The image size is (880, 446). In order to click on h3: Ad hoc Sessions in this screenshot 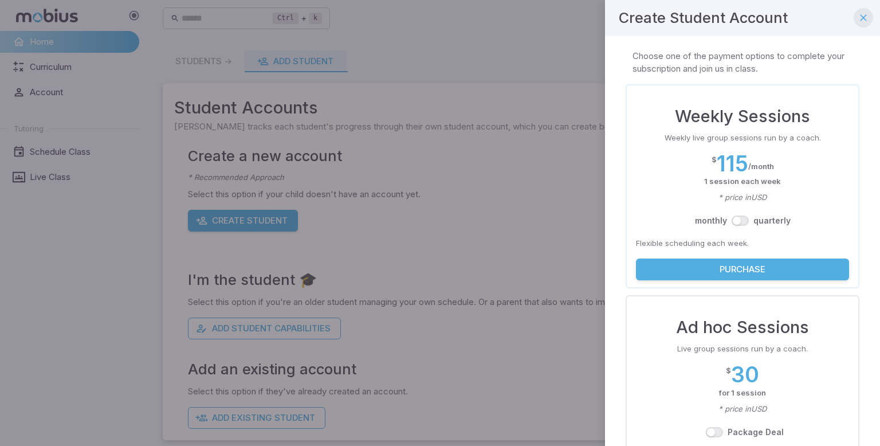, I will do `click(743, 327)`.